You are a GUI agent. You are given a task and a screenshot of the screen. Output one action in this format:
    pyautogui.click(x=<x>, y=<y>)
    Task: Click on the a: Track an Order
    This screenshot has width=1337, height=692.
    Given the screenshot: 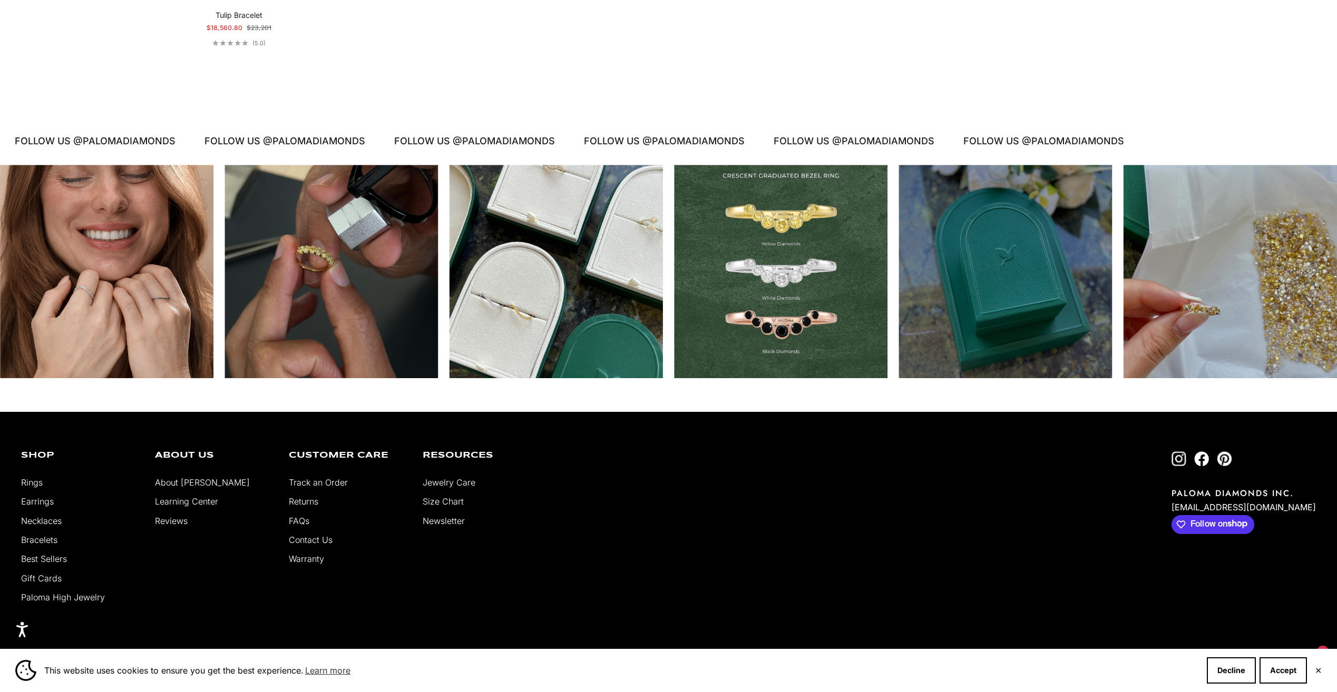 What is the action you would take?
    pyautogui.click(x=318, y=483)
    